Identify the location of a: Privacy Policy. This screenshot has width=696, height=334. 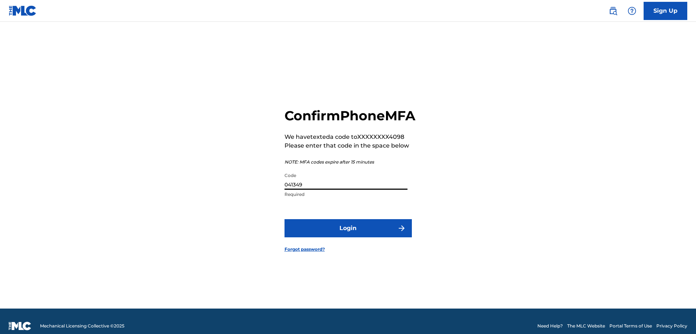
(672, 326).